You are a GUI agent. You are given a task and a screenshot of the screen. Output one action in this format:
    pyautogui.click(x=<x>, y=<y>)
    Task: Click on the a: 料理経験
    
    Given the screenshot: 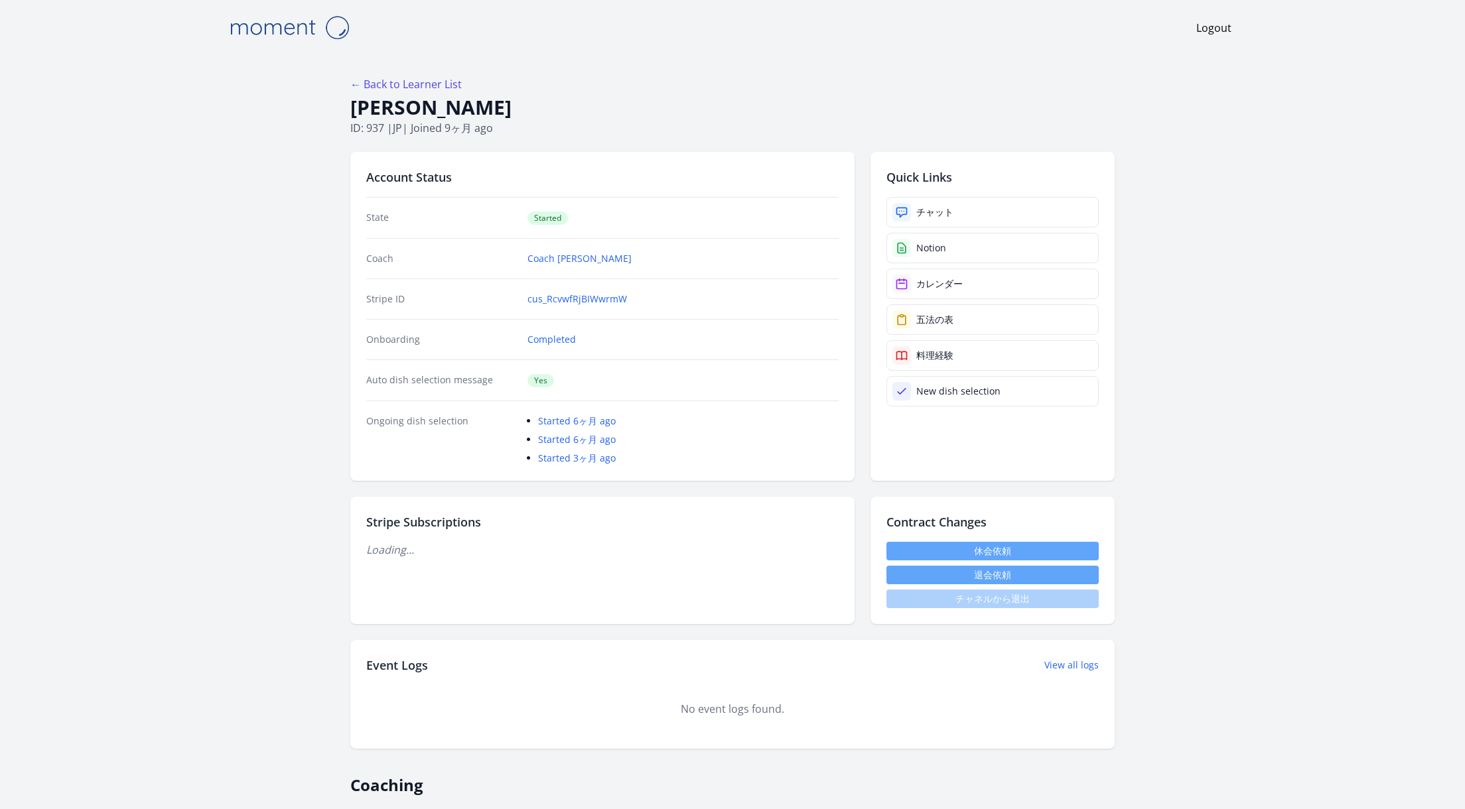 What is the action you would take?
    pyautogui.click(x=992, y=356)
    